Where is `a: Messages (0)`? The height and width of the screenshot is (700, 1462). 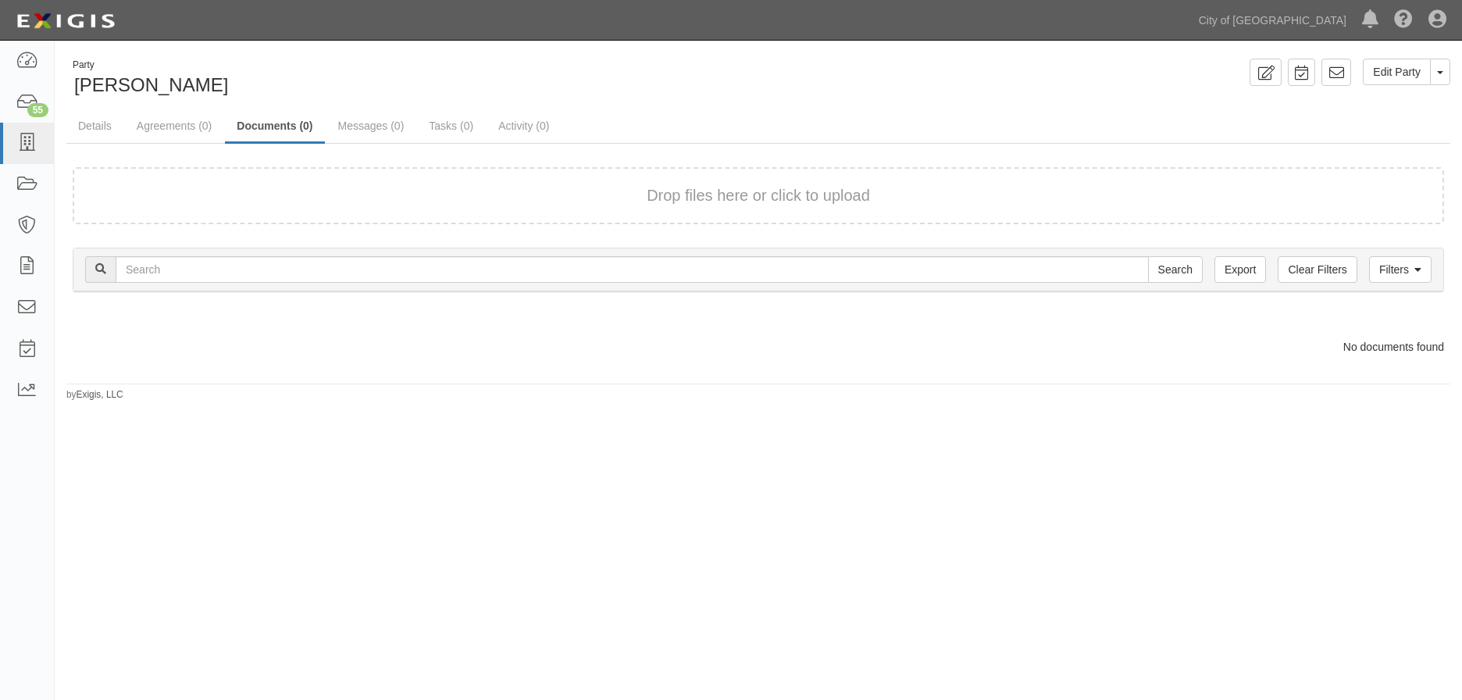
a: Messages (0) is located at coordinates (371, 126).